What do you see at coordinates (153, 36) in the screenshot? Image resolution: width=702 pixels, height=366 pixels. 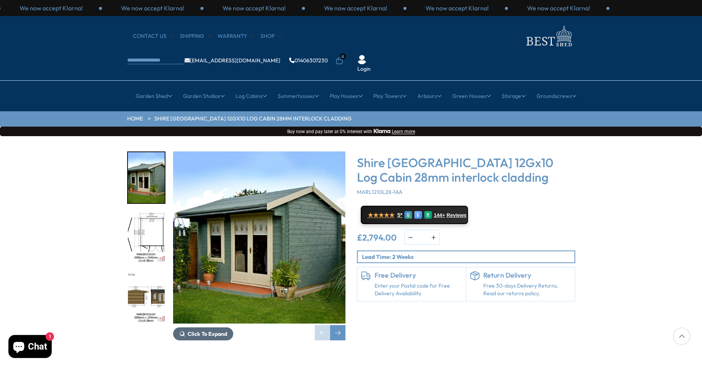 I see `a: CONTACT US` at bounding box center [153, 36].